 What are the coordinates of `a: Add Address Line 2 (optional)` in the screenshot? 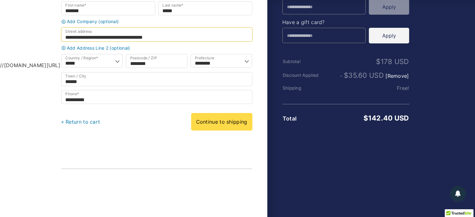 It's located at (157, 48).